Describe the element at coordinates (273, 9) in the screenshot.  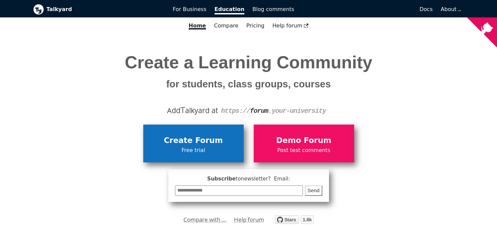
I see `span: Blog comments` at that location.